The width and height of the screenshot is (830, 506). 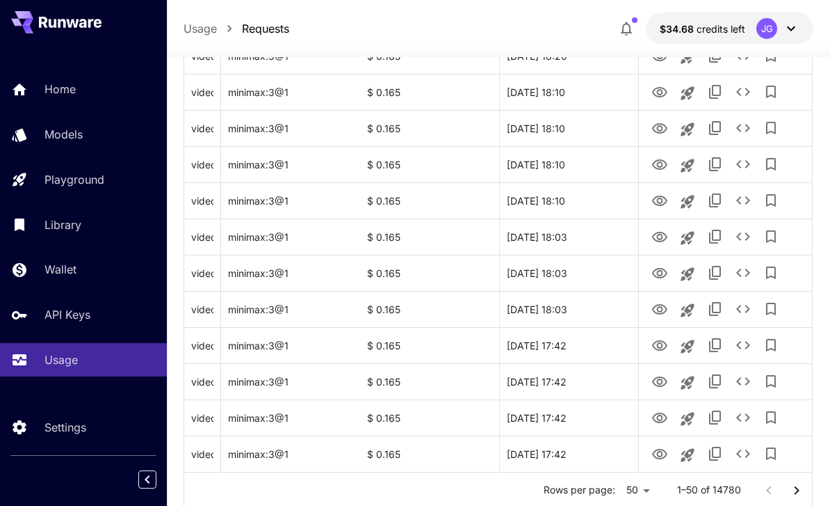 What do you see at coordinates (236, 29) in the screenshot?
I see `nav: breadcrumb` at bounding box center [236, 29].